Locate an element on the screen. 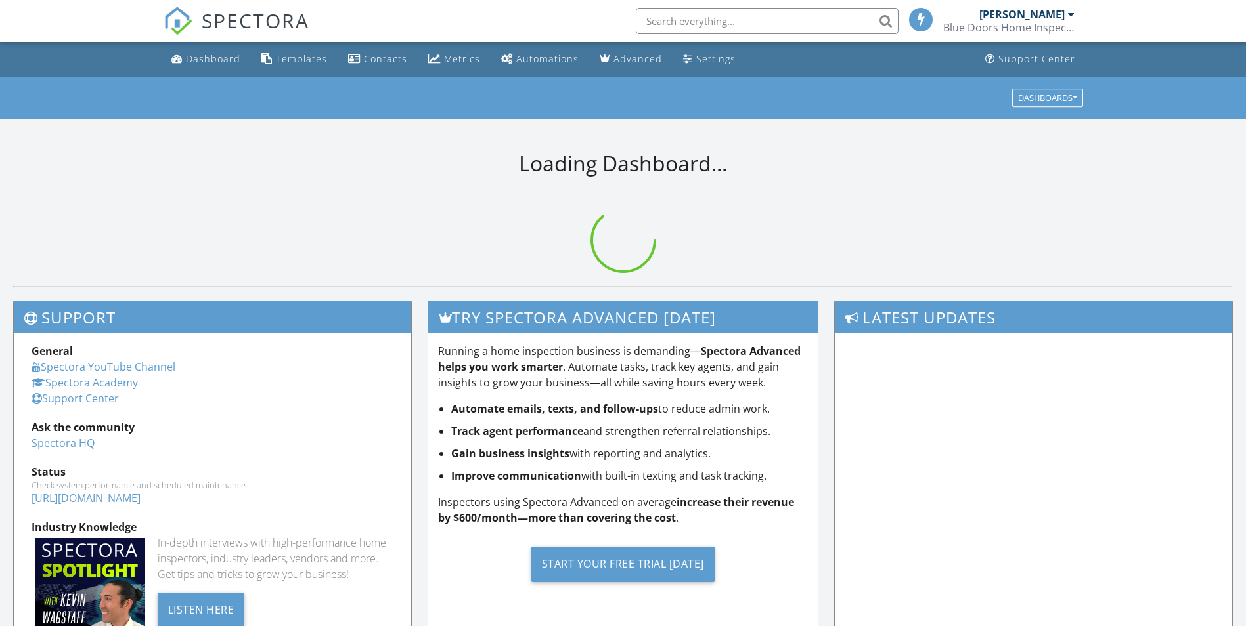 The height and width of the screenshot is (626, 1246). div: Industry Knowledge is located at coordinates (212, 527).